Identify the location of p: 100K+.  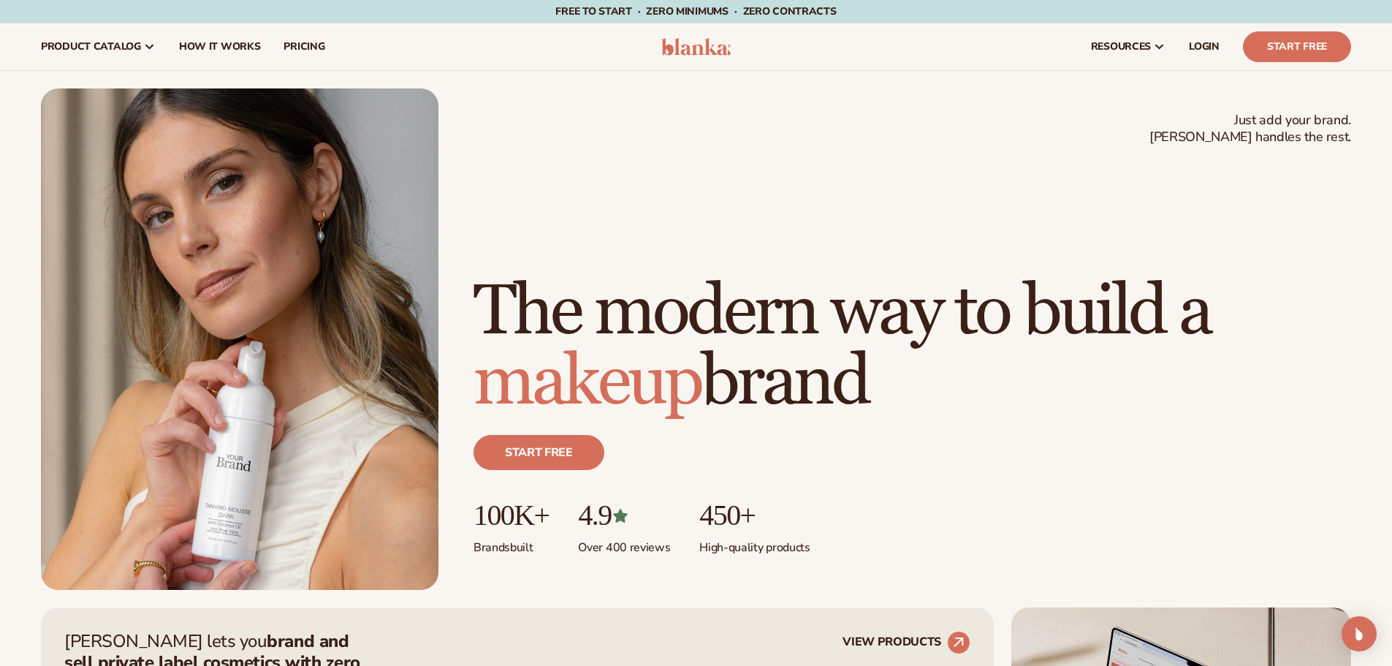
(511, 515).